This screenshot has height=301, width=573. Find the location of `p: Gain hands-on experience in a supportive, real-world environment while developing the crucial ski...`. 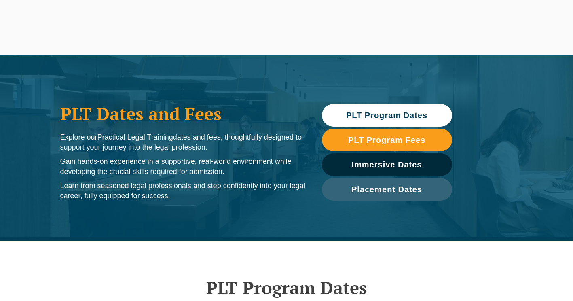

p: Gain hands-on experience in a supportive, real-world environment while developing the crucial ski... is located at coordinates (183, 167).